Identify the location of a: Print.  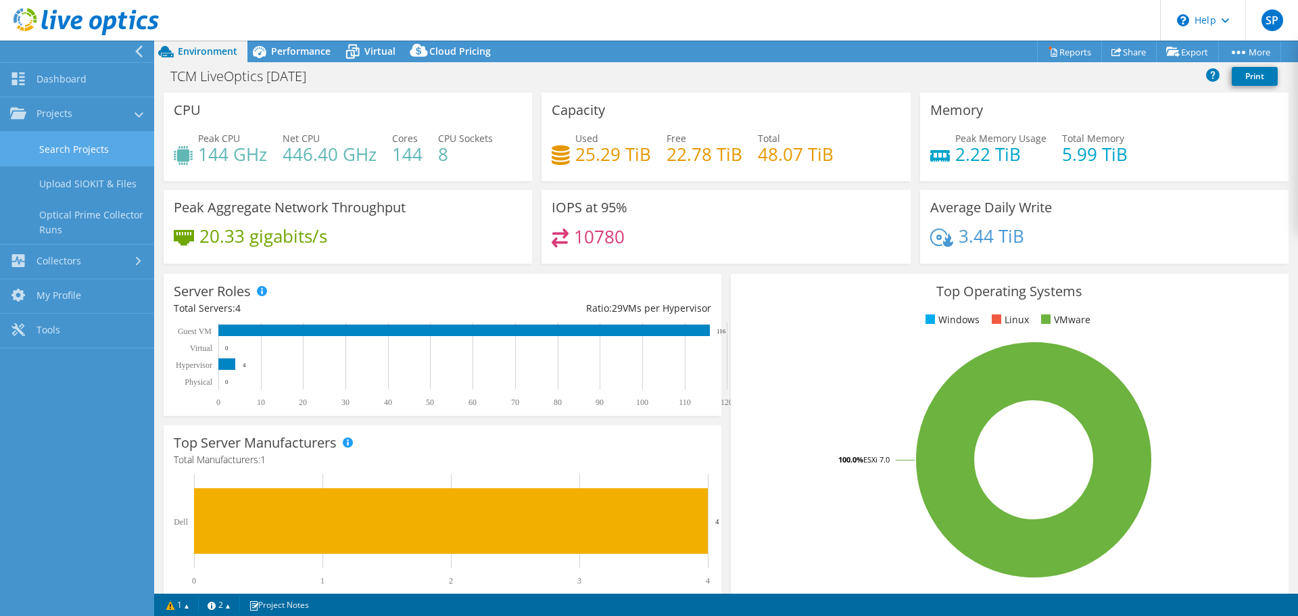
(1255, 76).